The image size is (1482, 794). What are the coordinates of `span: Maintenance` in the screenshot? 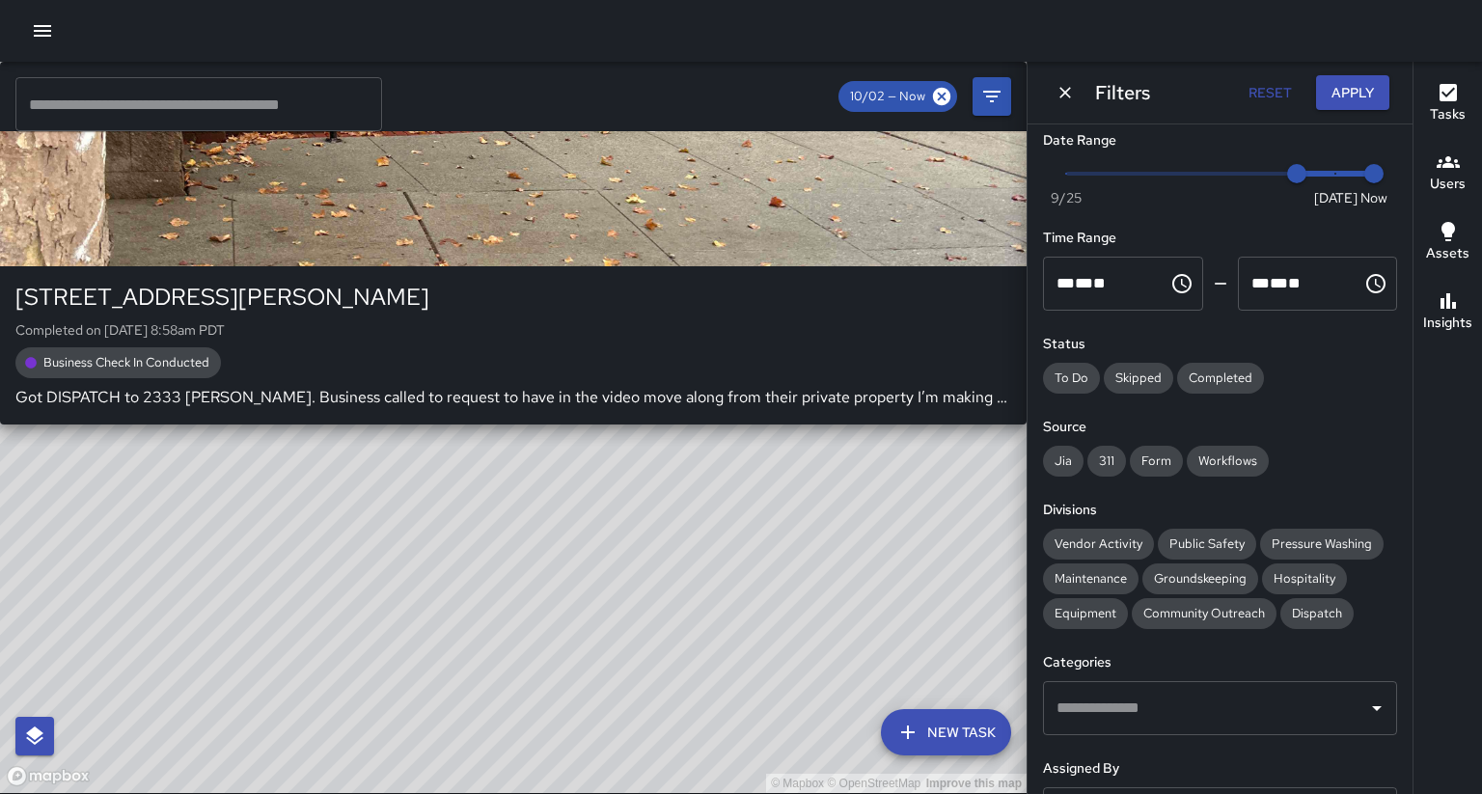 It's located at (1091, 579).